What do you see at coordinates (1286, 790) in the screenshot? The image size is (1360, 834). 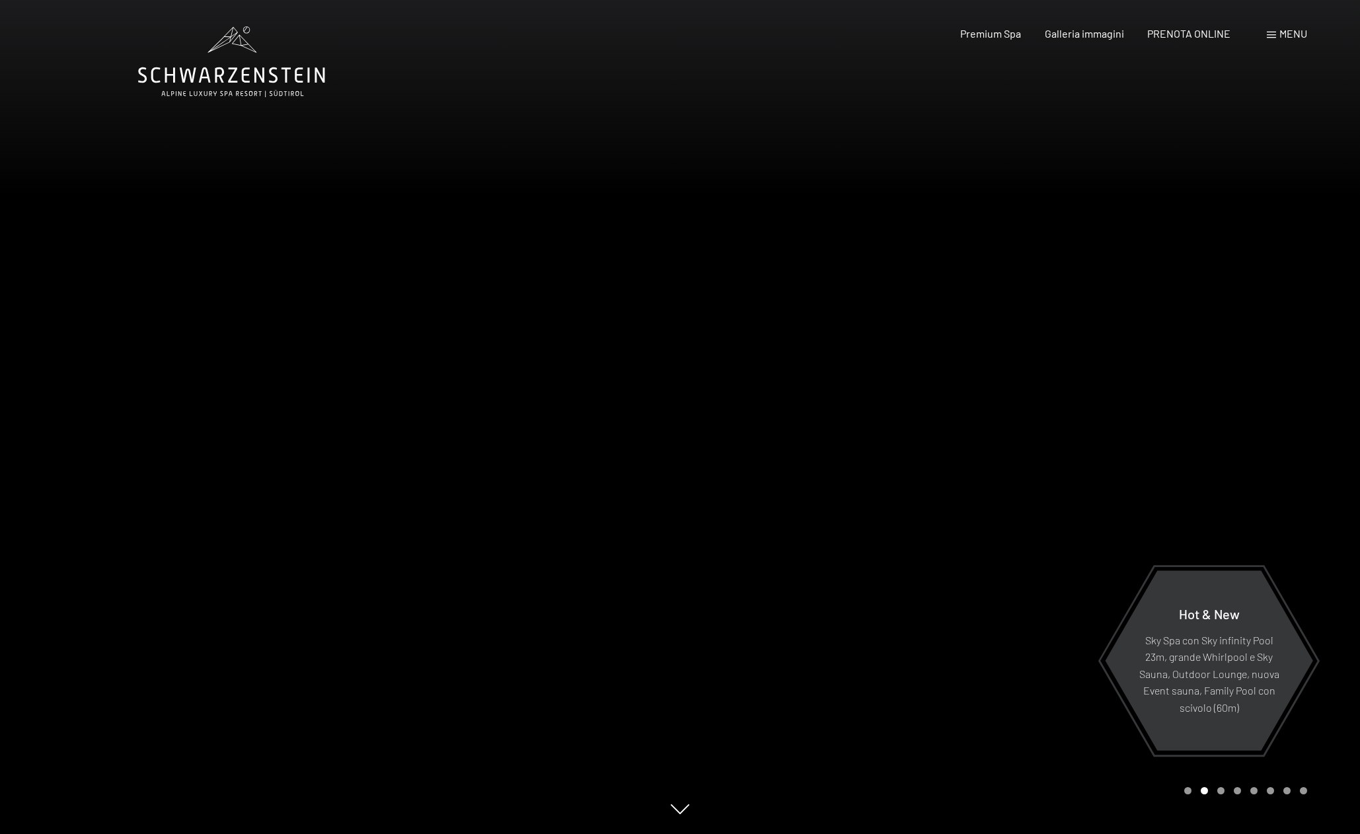 I see `div: Carousel Page 7` at bounding box center [1286, 790].